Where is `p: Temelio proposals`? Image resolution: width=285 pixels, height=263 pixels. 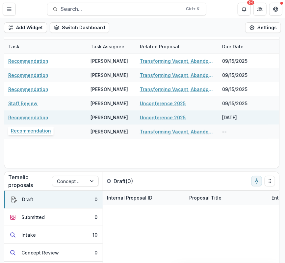
p: Temelio proposals is located at coordinates (30, 181).